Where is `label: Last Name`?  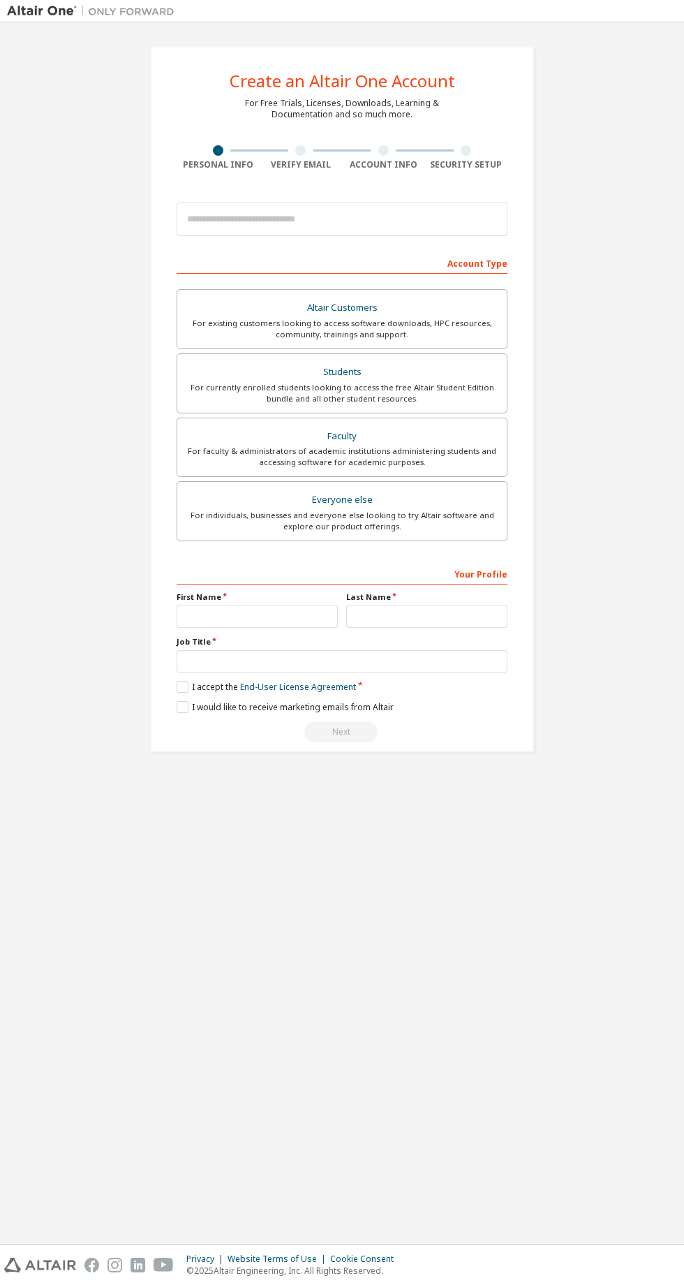 label: Last Name is located at coordinates (427, 597).